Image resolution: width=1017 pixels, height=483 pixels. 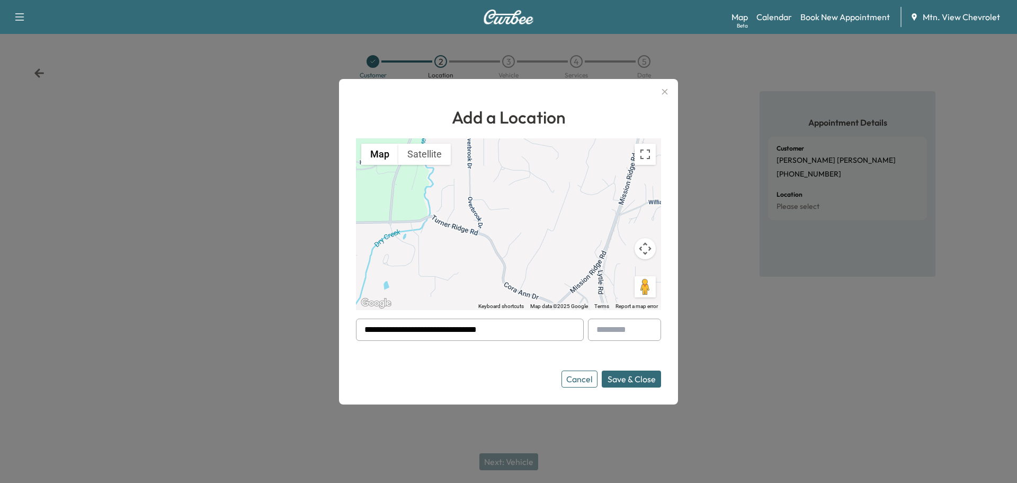 What do you see at coordinates (774, 17) in the screenshot?
I see `a: Calendar` at bounding box center [774, 17].